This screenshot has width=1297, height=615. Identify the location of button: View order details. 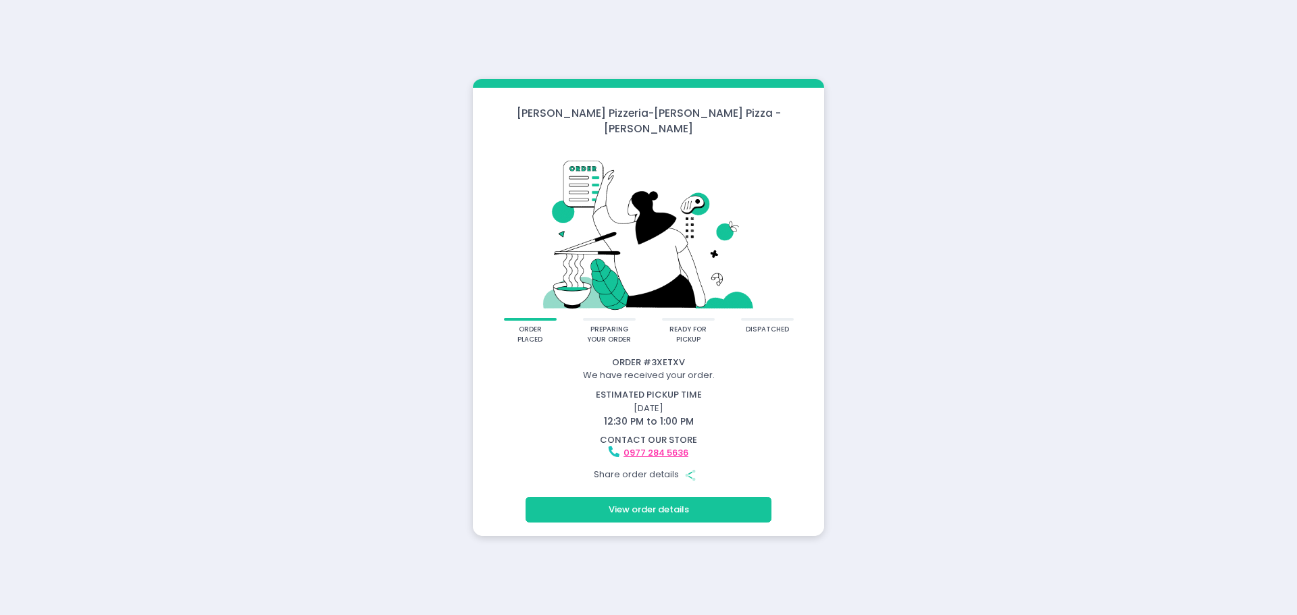
(648, 510).